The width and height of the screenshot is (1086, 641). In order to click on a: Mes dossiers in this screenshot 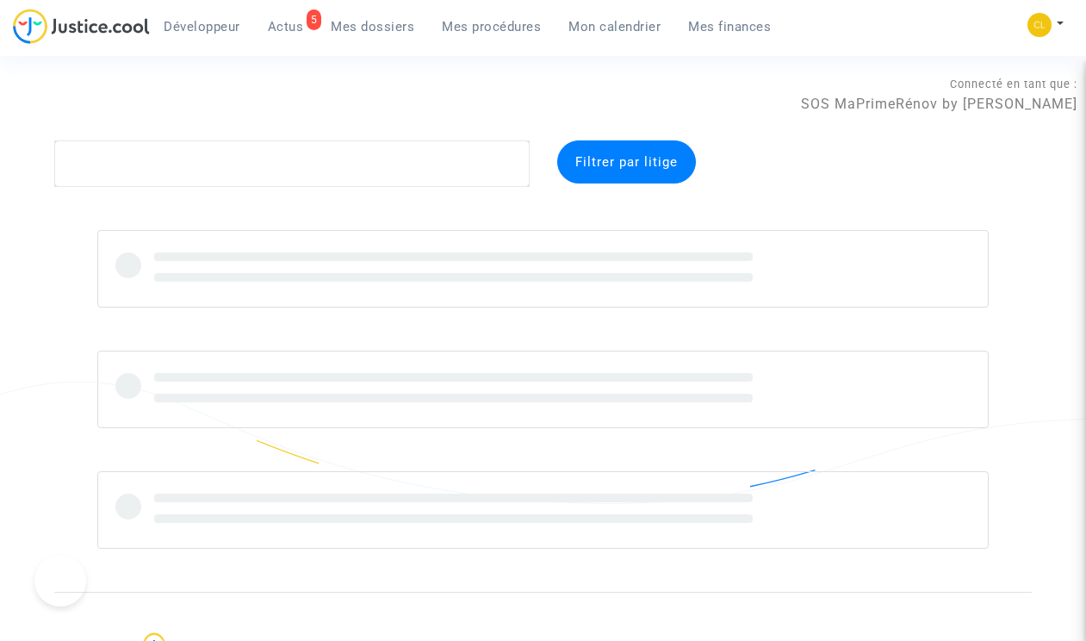, I will do `click(372, 27)`.